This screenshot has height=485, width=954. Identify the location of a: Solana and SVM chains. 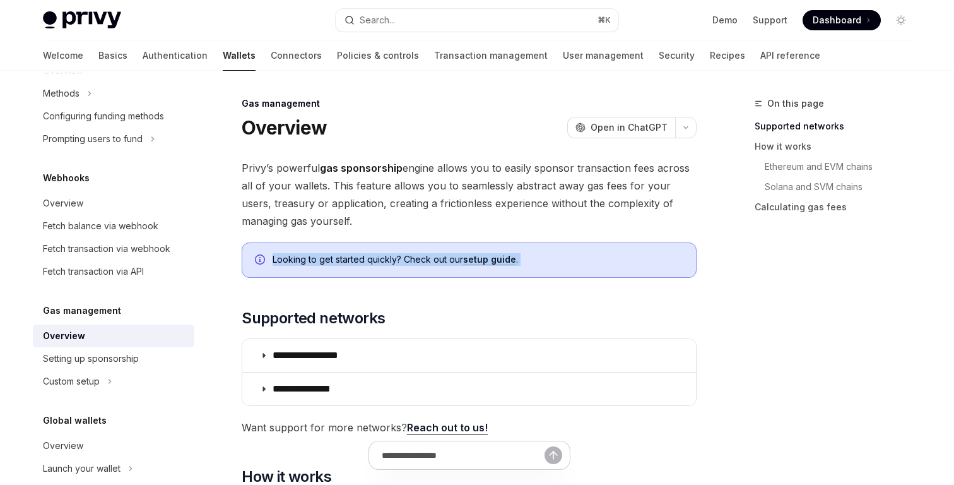
(838, 187).